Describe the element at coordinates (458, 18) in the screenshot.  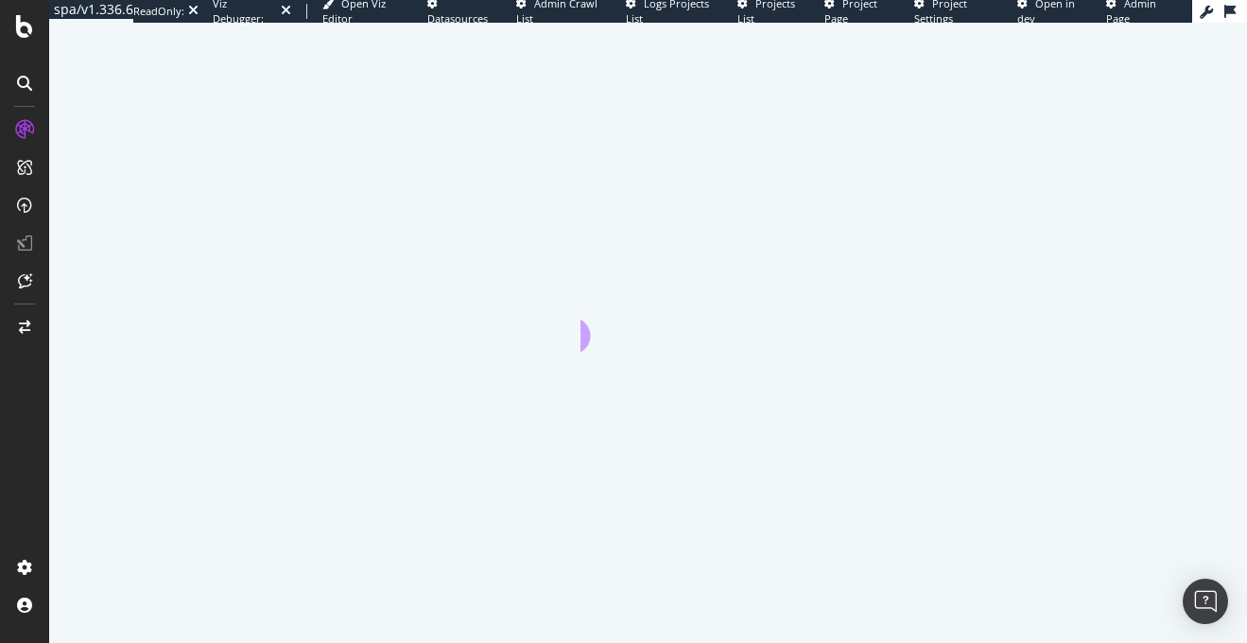
I see `span: Datasources` at that location.